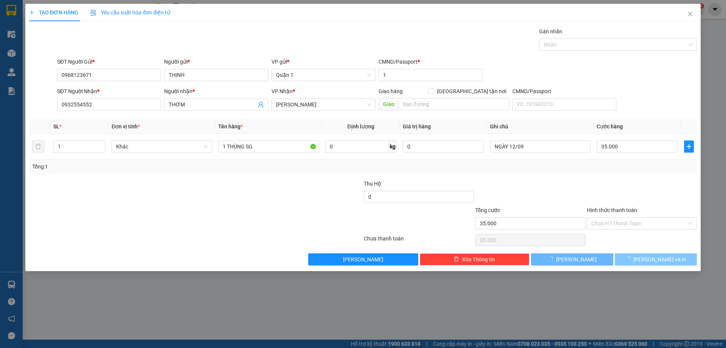 This screenshot has height=348, width=726. Describe the element at coordinates (419, 241) in the screenshot. I see `div: Chưa thanh toán` at that location.